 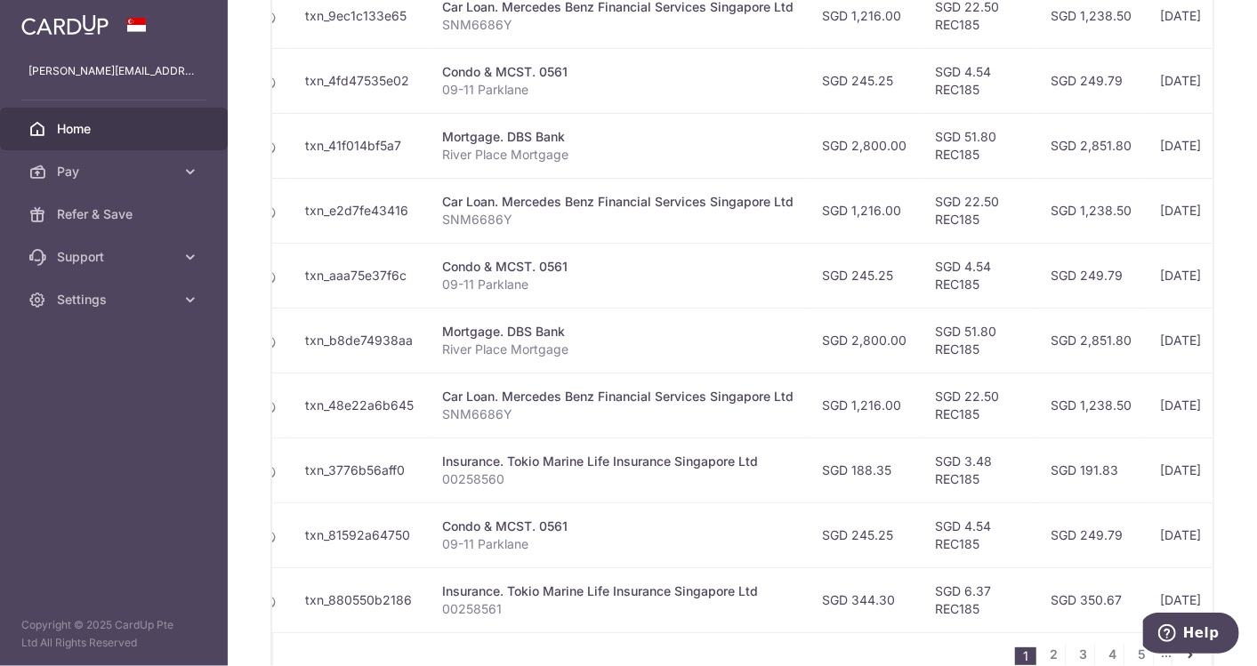 What do you see at coordinates (116, 214) in the screenshot?
I see `span: Refer & Save` at bounding box center [116, 214].